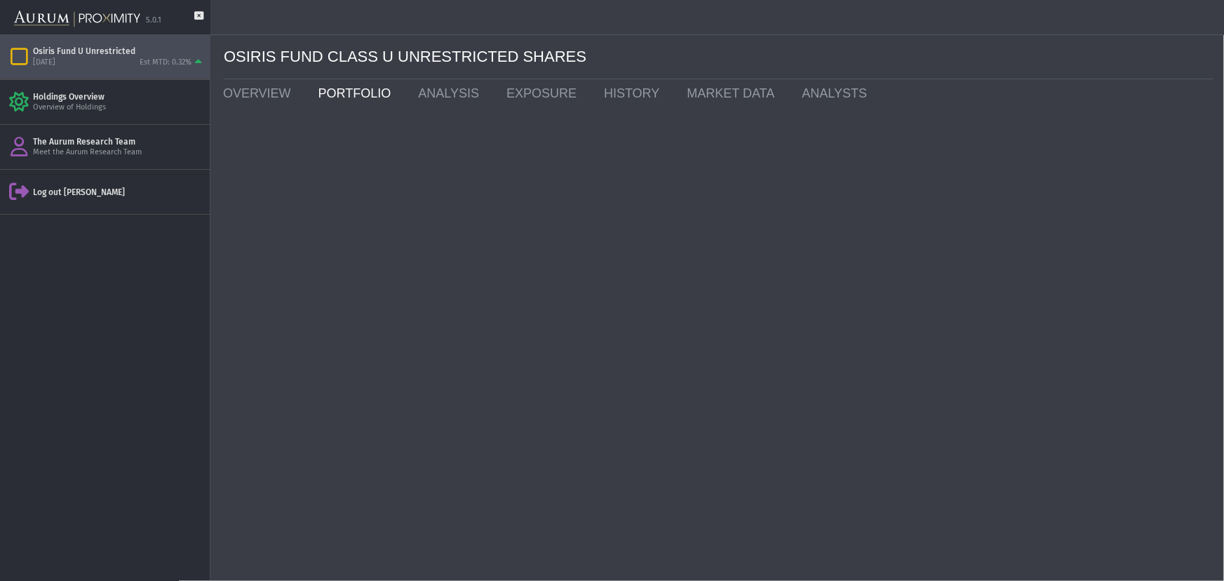  What do you see at coordinates (119, 51) in the screenshot?
I see `div: Osiris Fund U Unrestricted` at bounding box center [119, 51].